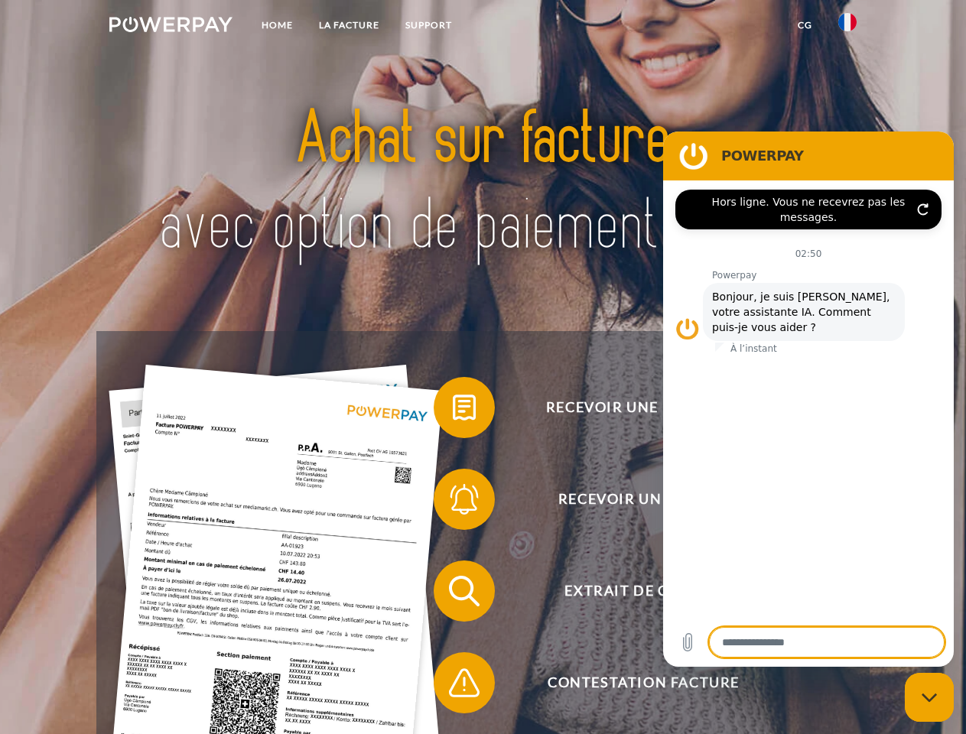 The width and height of the screenshot is (966, 734). Describe the element at coordinates (633, 499) in the screenshot. I see `a: Recevoir un rappel?` at that location.